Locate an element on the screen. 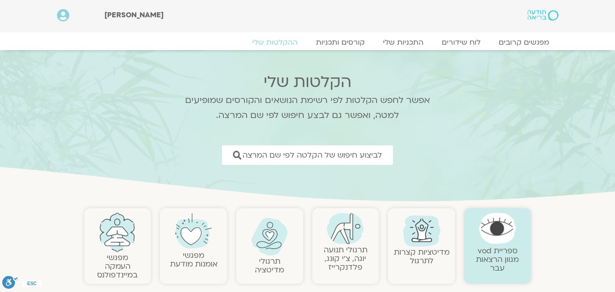 This screenshot has width=615, height=292. a: לוח שידורים is located at coordinates (461, 42).